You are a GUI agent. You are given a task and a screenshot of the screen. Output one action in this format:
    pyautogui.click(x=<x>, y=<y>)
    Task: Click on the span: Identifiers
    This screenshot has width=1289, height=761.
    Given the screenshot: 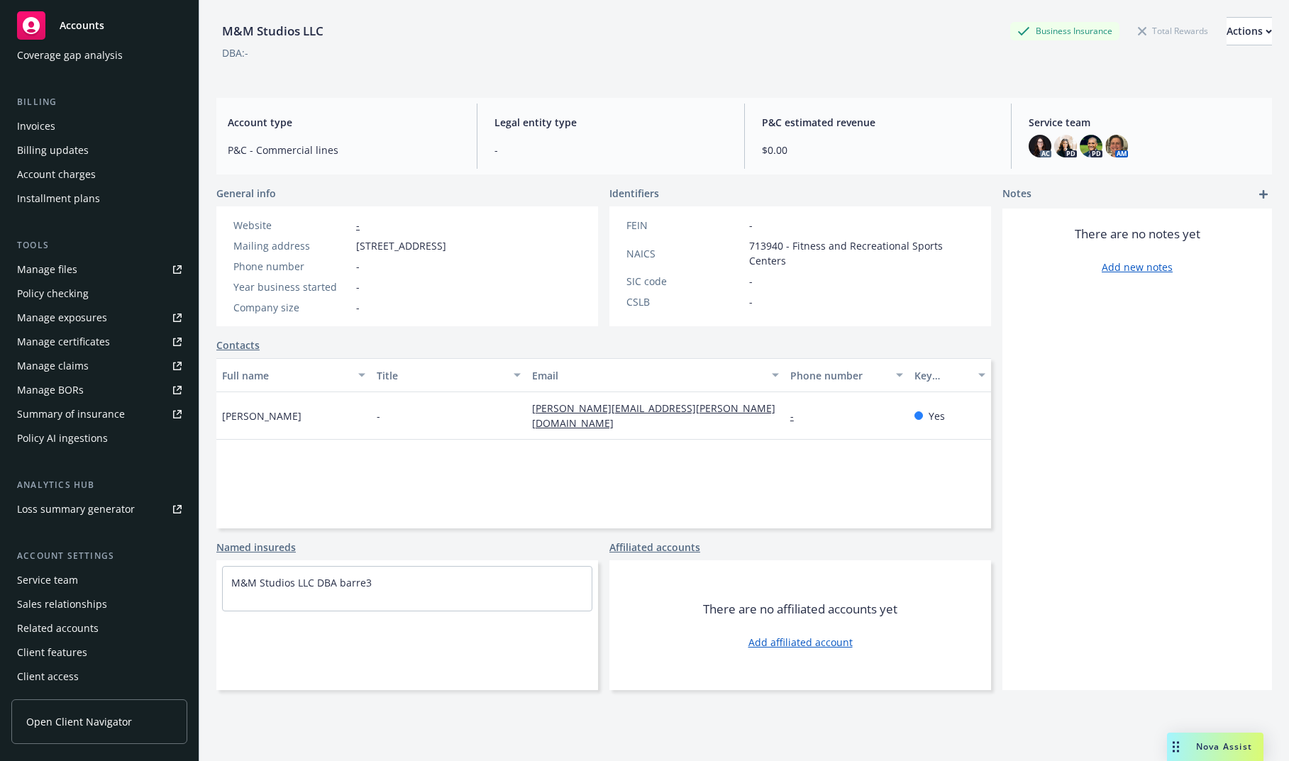 What is the action you would take?
    pyautogui.click(x=634, y=193)
    